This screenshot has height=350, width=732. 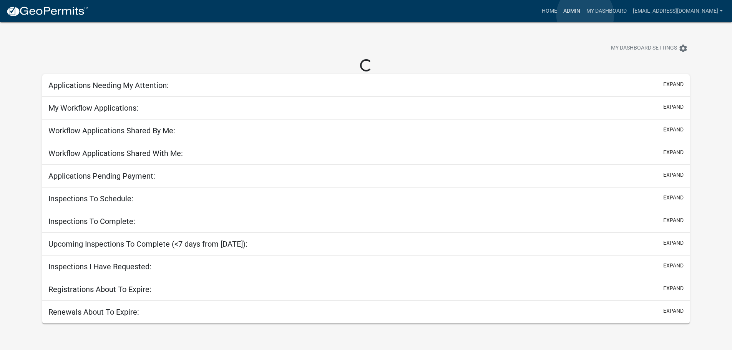 I want to click on a: Admin, so click(x=572, y=11).